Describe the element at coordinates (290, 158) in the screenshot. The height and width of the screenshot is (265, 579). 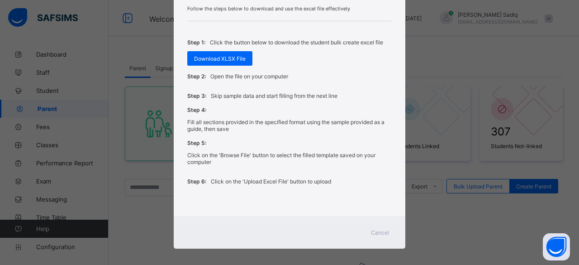
I see `p: Click on the 'Browse File' button to select the filled template saved on your computer` at that location.